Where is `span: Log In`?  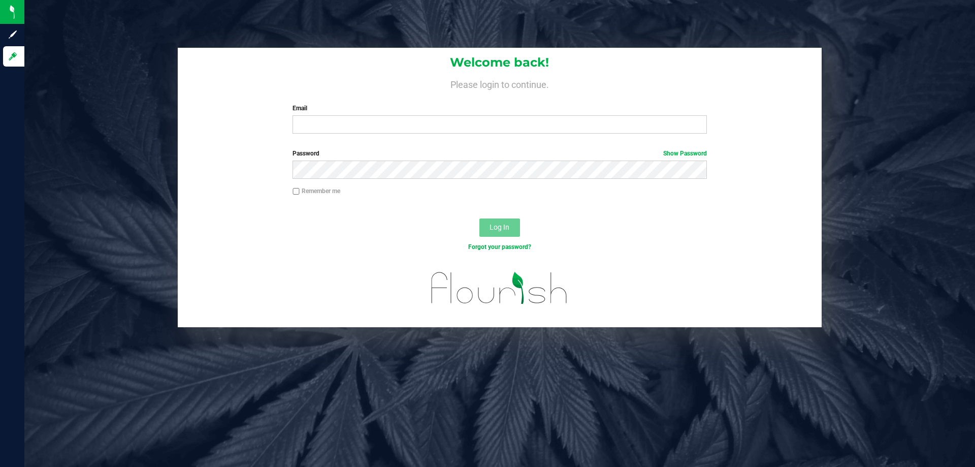 span: Log In is located at coordinates (499, 227).